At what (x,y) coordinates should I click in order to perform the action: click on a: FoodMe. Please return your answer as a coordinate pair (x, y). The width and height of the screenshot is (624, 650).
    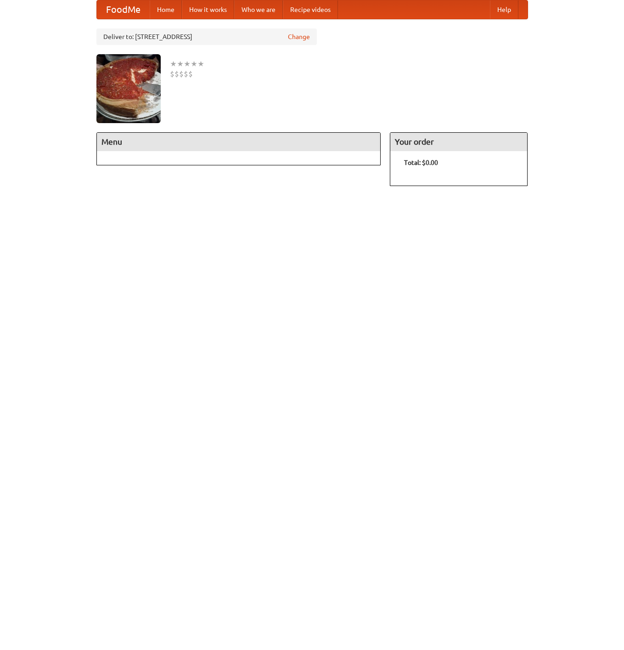
    Looking at the image, I should click on (123, 10).